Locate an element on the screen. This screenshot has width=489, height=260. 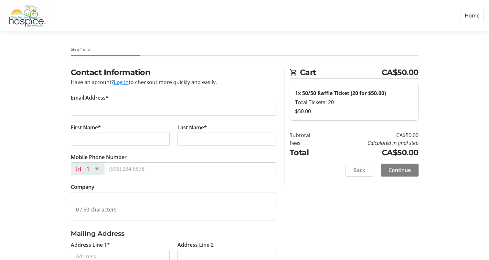
button: Back is located at coordinates (359, 170).